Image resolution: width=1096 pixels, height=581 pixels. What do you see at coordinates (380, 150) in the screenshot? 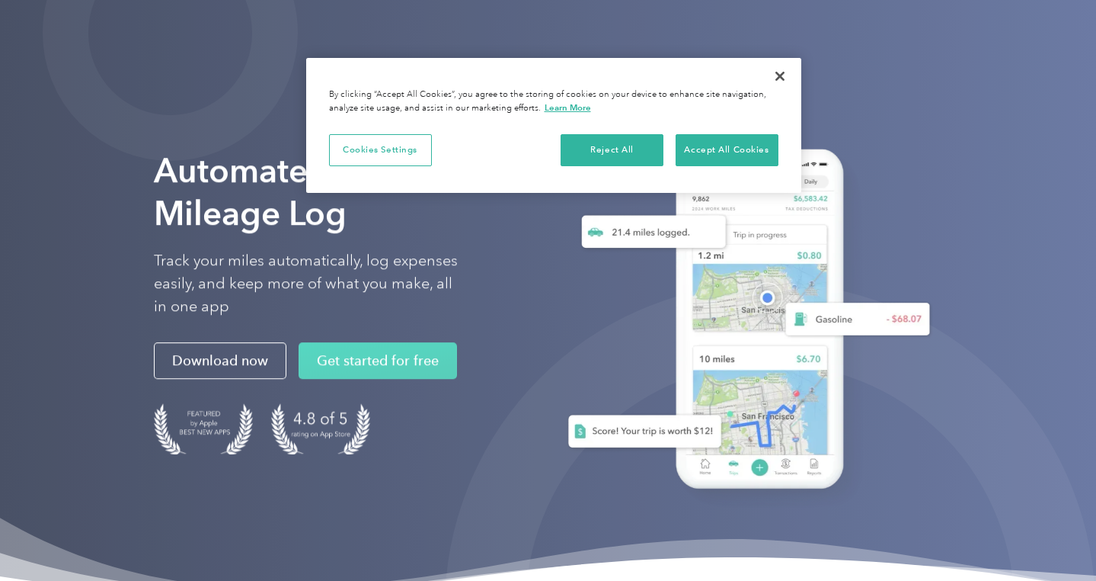
I see `button: Cookies Settings` at bounding box center [380, 150].